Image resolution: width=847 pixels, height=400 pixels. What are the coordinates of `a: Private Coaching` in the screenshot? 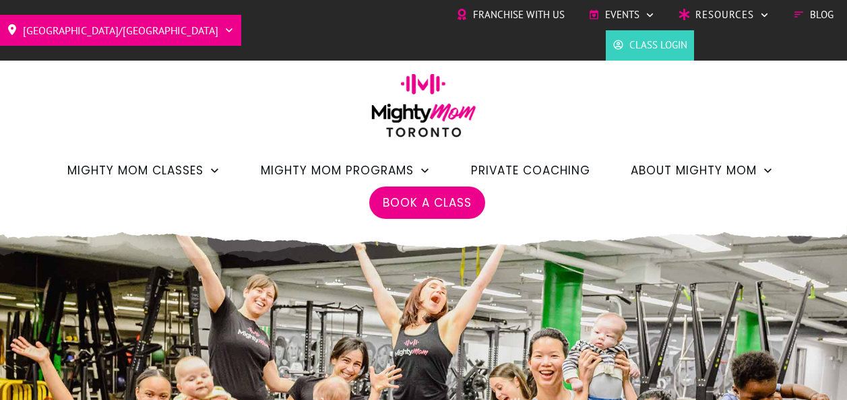 It's located at (530, 171).